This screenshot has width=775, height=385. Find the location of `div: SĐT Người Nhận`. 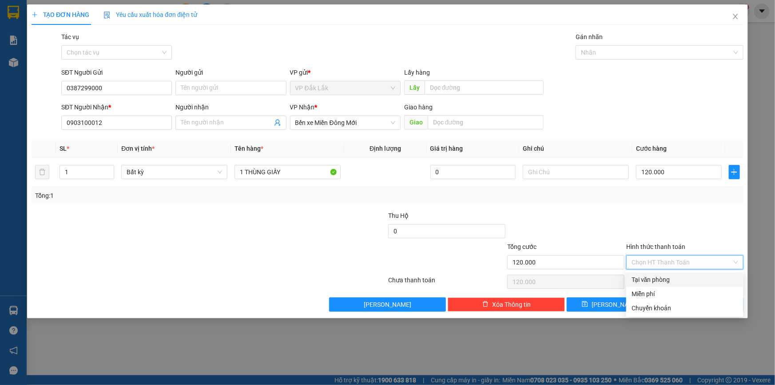

div: SĐT Người Nhận is located at coordinates (116, 107).